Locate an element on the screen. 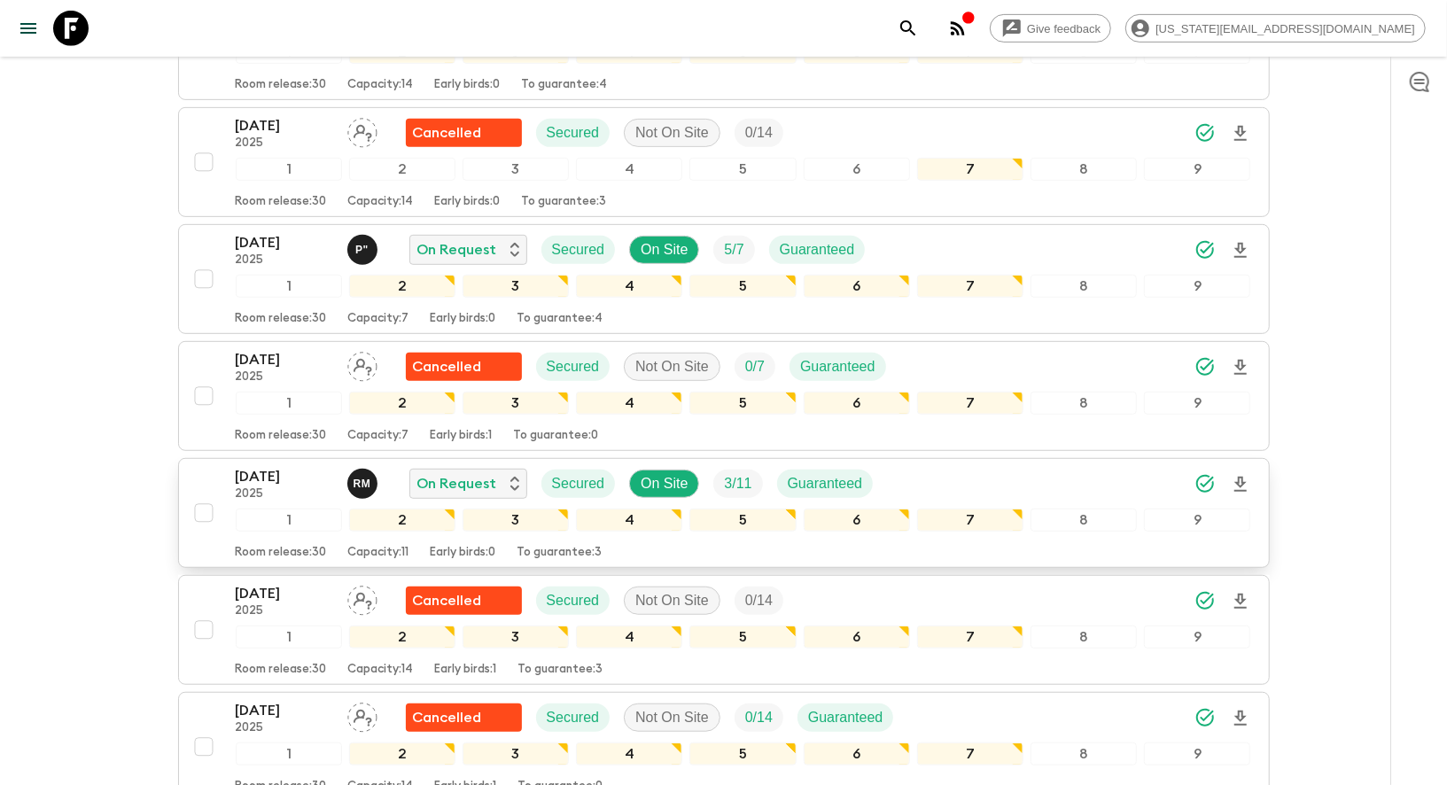  button: menu is located at coordinates (28, 28).